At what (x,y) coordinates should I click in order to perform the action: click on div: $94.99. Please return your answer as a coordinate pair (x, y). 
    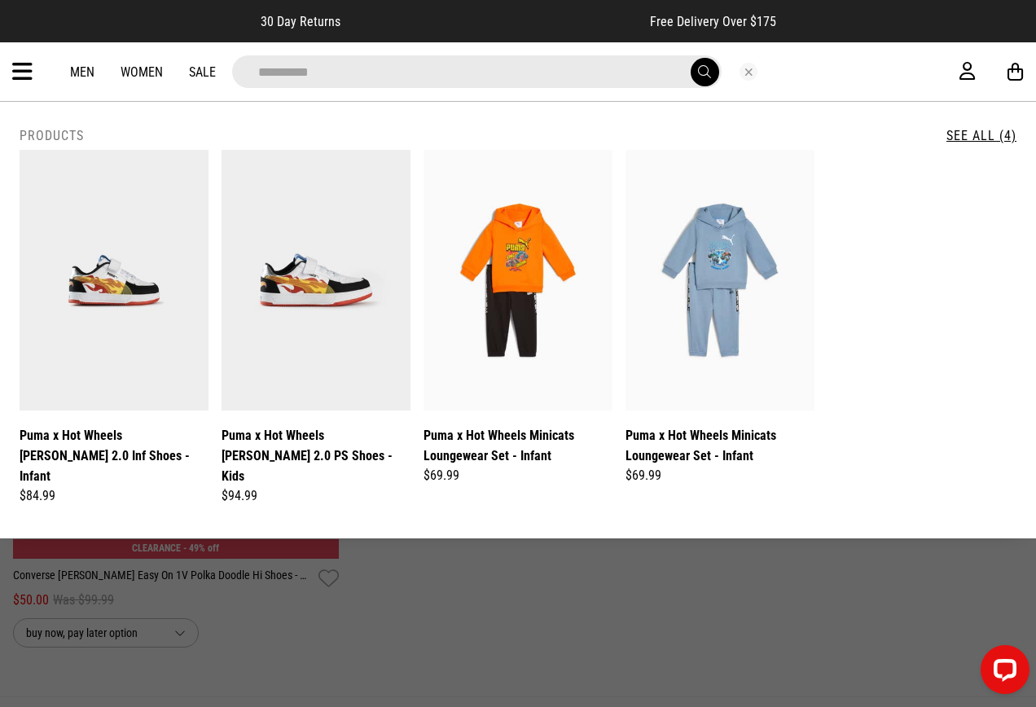
    Looking at the image, I should click on (316, 496).